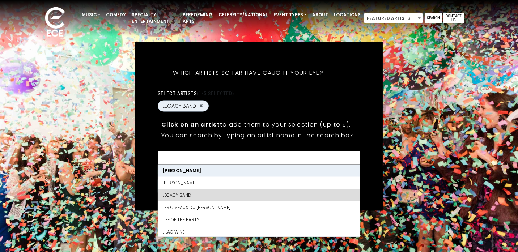  Describe the element at coordinates (259, 220) in the screenshot. I see `li: LIFE OF THE PARTY` at that location.